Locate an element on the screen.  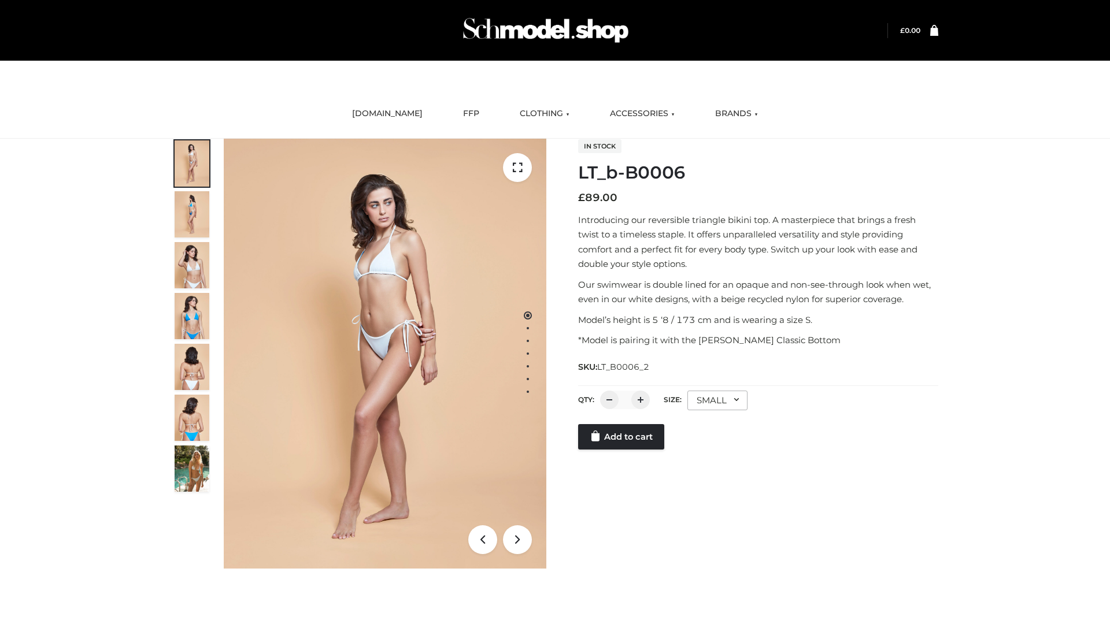
bdi: 89.00 is located at coordinates (598, 198).